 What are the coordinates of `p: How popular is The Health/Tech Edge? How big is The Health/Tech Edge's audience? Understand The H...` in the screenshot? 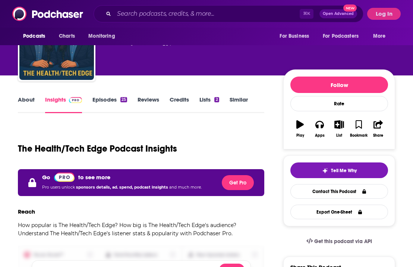 It's located at (141, 229).